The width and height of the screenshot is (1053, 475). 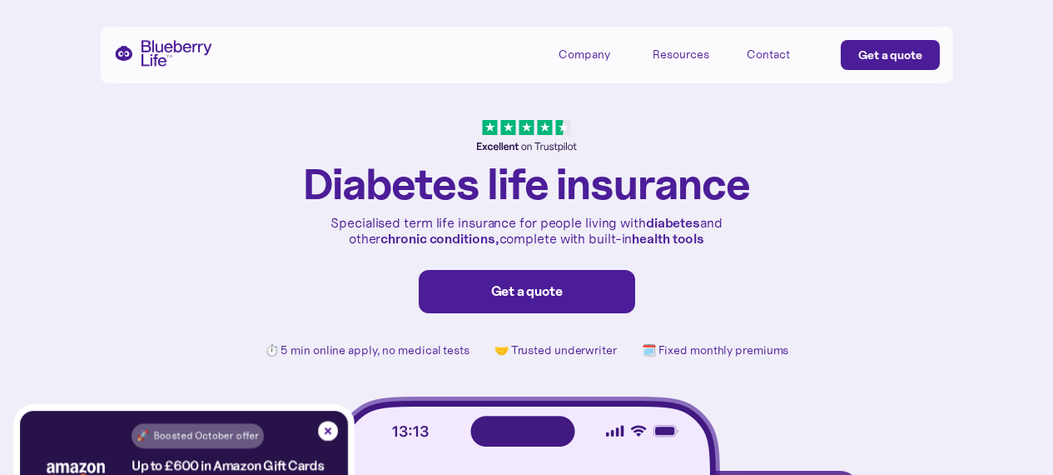 I want to click on div: Contact, so click(x=768, y=54).